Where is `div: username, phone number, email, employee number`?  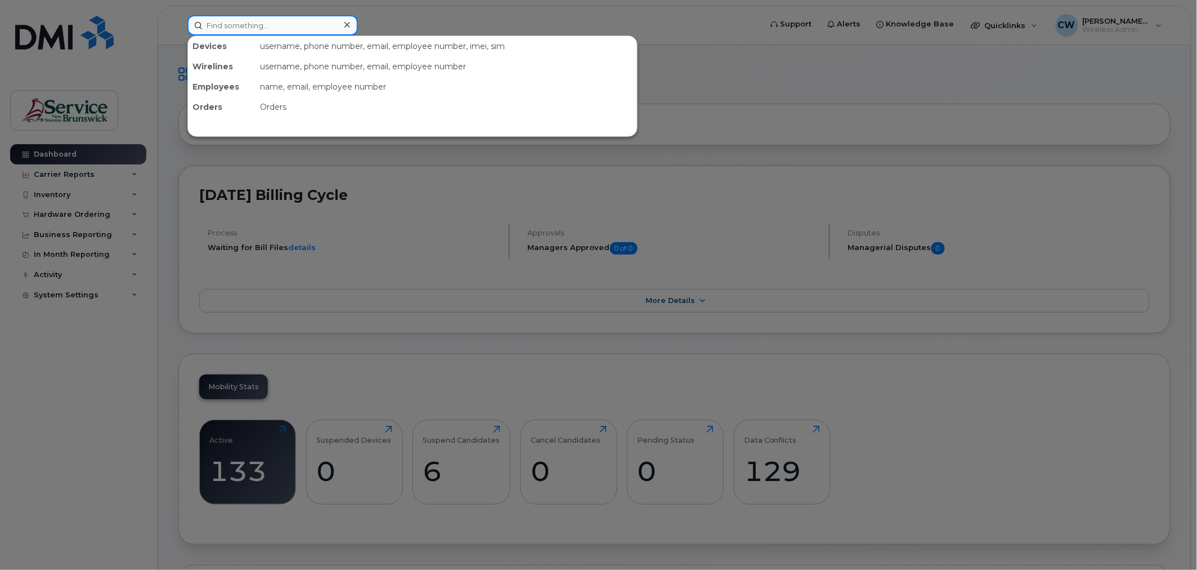
div: username, phone number, email, employee number is located at coordinates (446, 66).